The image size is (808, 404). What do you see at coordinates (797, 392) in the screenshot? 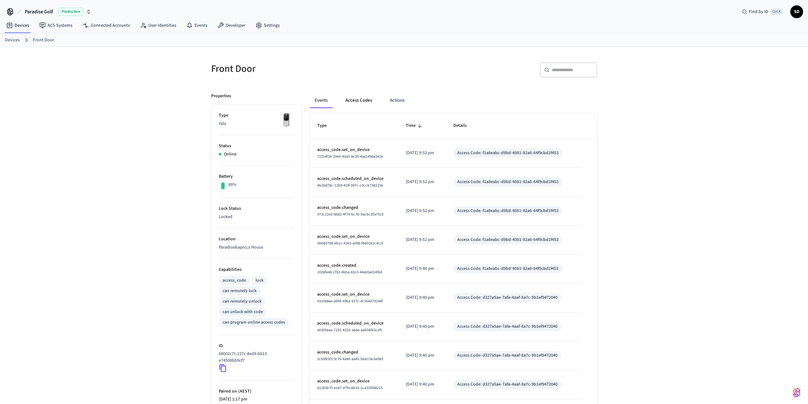
I see `img: SeamLogoGradient.69752ec5.svg` at bounding box center [797, 392].